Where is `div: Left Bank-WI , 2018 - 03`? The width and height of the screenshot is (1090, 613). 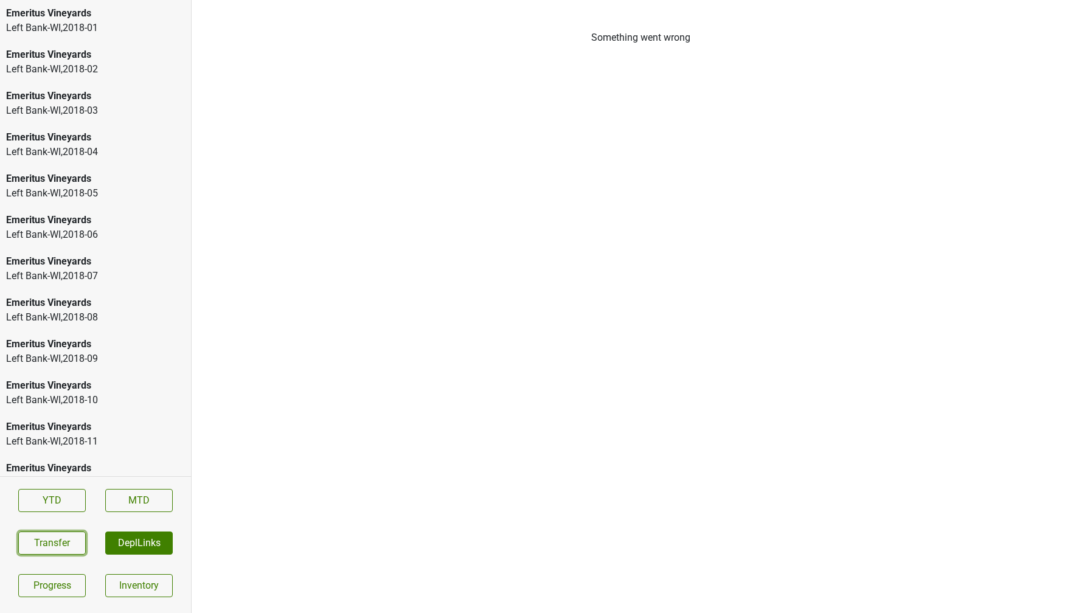 div: Left Bank-WI , 2018 - 03 is located at coordinates (96, 111).